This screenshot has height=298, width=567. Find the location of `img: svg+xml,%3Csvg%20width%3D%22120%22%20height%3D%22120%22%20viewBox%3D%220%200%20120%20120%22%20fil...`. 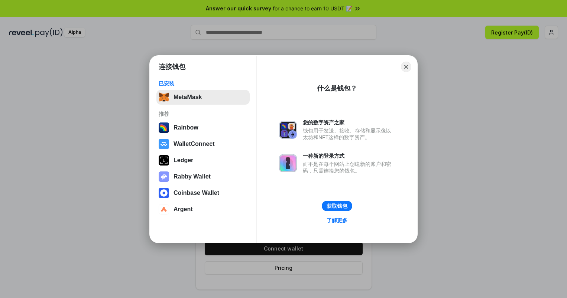

img: svg+xml,%3Csvg%20width%3D%22120%22%20height%3D%22120%22%20viewBox%3D%220%200%20120%20120%22%20fil... is located at coordinates (164, 128).